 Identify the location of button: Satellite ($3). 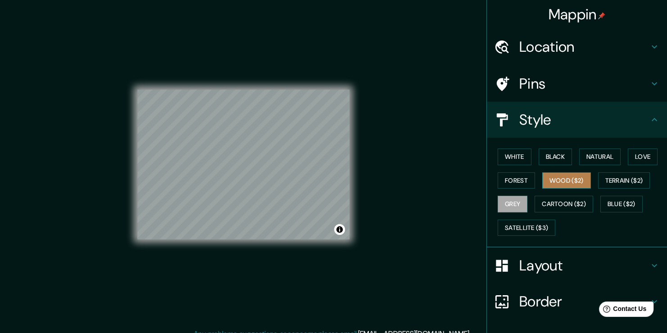
(527, 228).